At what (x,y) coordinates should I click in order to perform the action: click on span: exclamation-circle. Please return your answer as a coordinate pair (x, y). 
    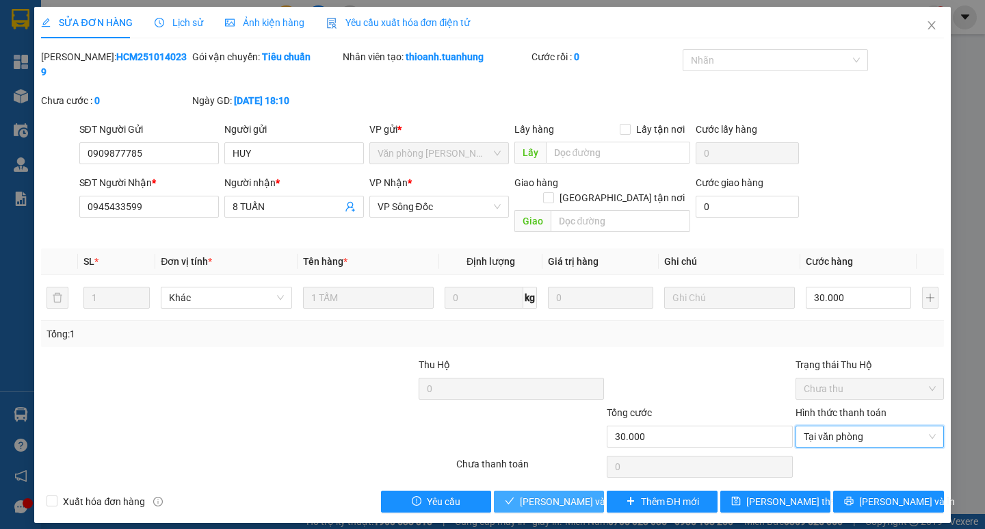
    Looking at the image, I should click on (417, 501).